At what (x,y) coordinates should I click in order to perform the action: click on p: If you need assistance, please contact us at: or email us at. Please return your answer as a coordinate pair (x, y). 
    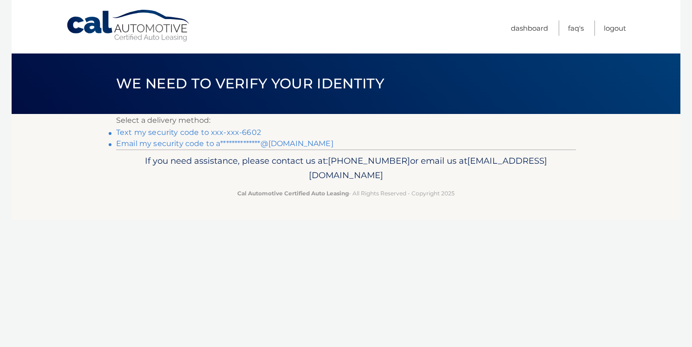
    Looking at the image, I should click on (346, 168).